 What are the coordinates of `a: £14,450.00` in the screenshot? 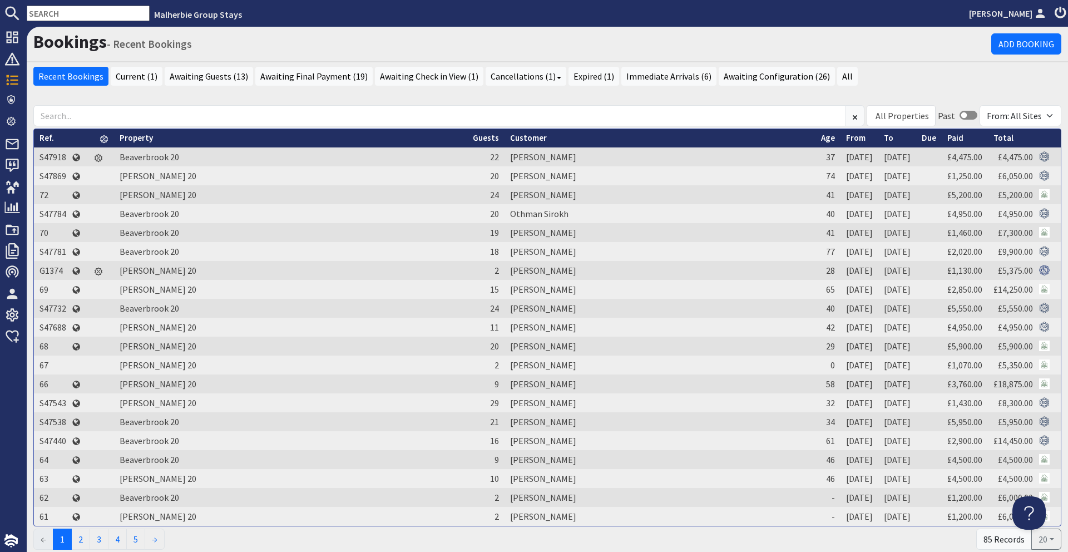 It's located at (1012, 440).